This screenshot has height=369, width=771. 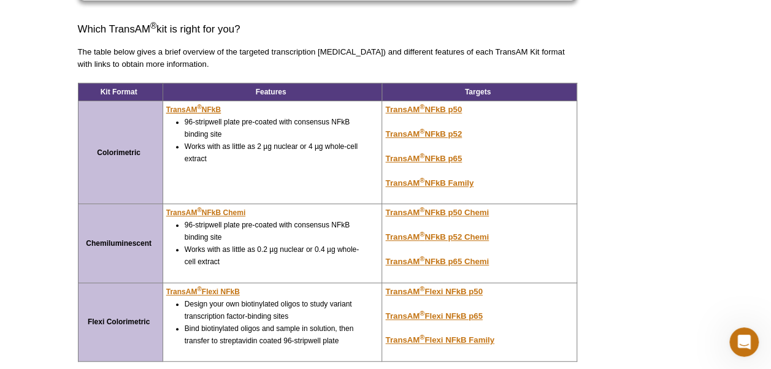 I want to click on strong: Flexi Colorimetric, so click(x=118, y=322).